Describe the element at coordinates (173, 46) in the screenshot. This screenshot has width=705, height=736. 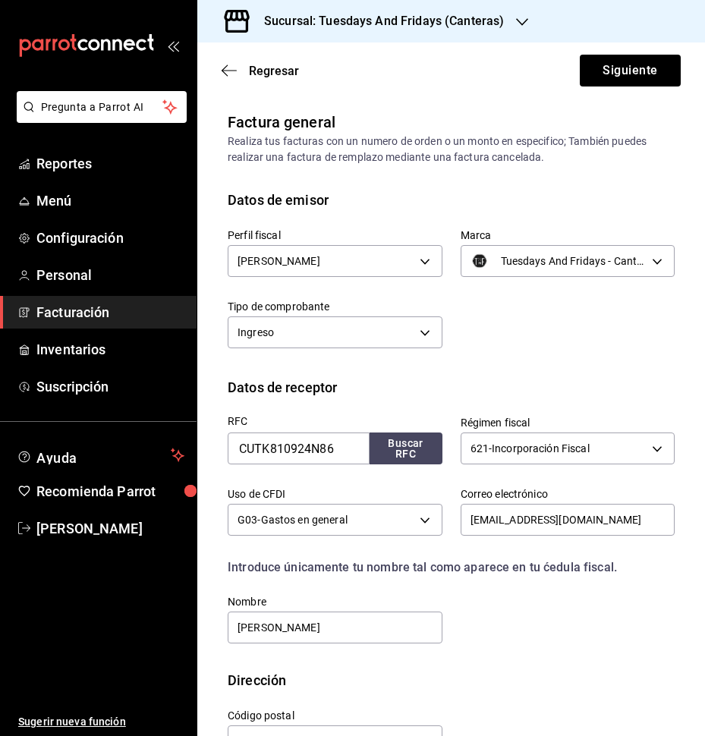
I see `button: open_drawer_menu` at that location.